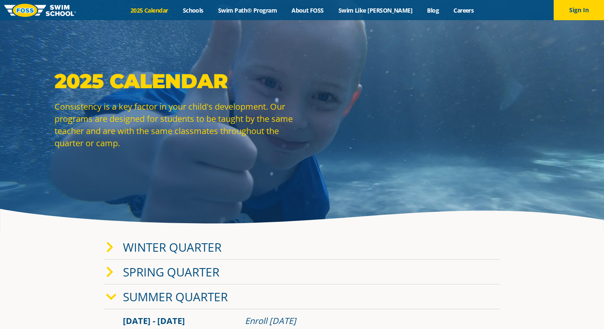 The image size is (604, 329). What do you see at coordinates (149, 10) in the screenshot?
I see `a: 2025 Calendar` at bounding box center [149, 10].